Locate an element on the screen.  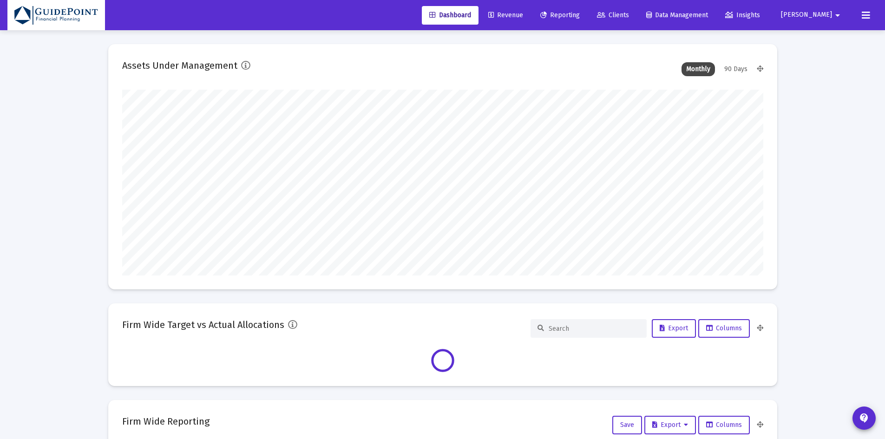
a: Insights is located at coordinates (742, 15).